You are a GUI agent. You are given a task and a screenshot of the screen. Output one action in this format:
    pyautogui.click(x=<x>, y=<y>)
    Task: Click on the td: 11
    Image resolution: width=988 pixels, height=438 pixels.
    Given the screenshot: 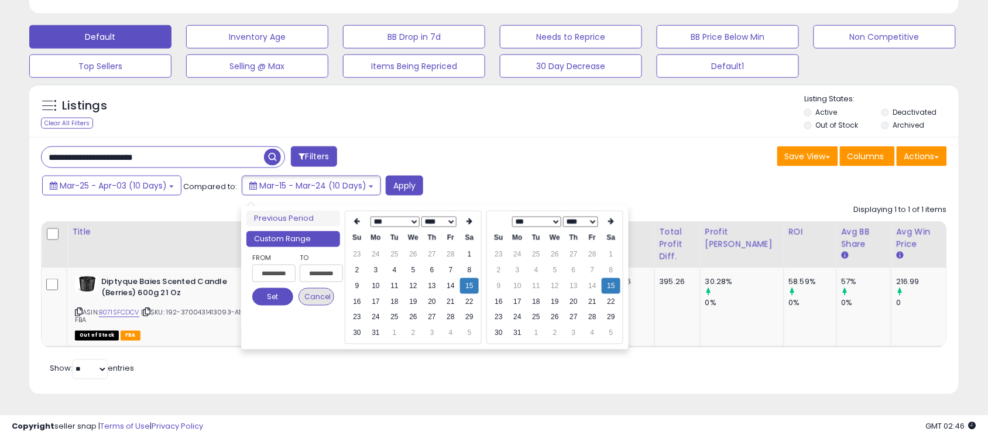 What is the action you would take?
    pyautogui.click(x=394, y=286)
    